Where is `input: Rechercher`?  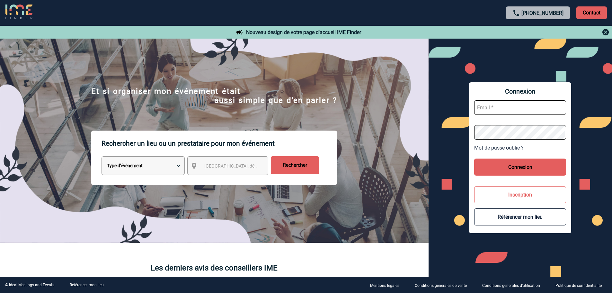
input: Rechercher is located at coordinates (295, 165).